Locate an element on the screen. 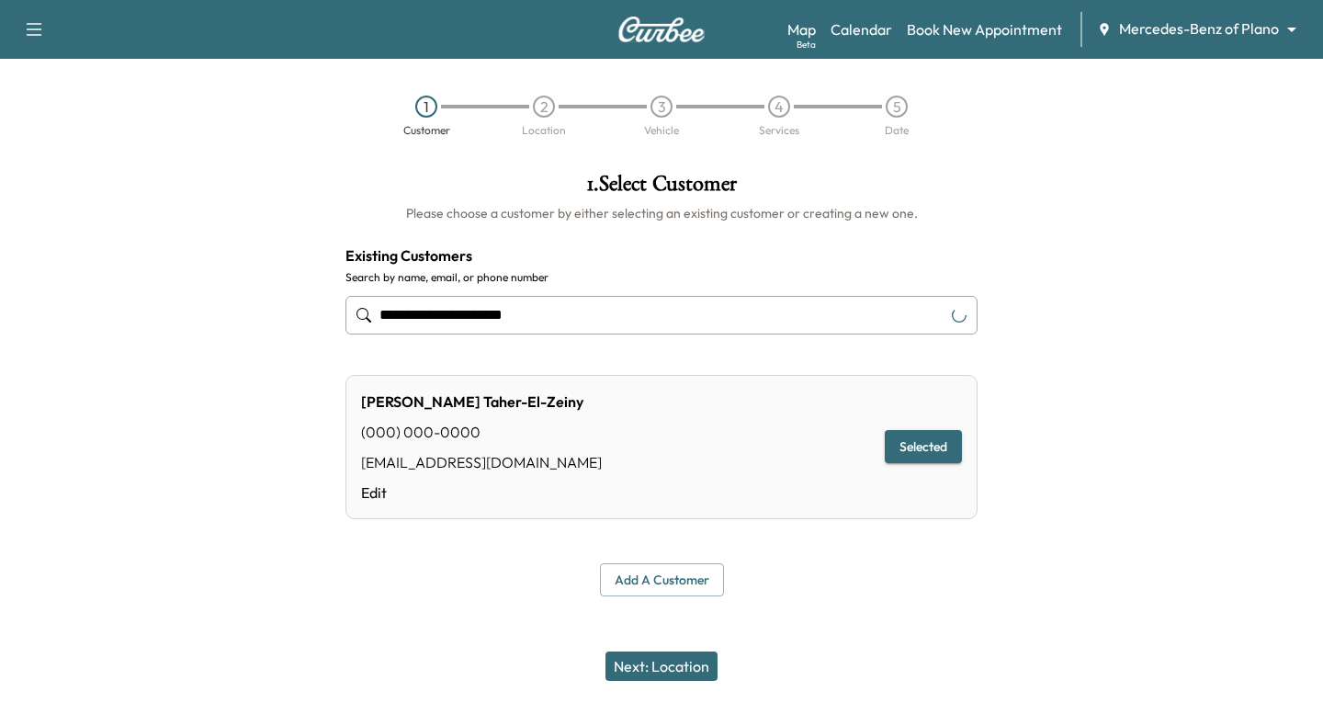  div: 4 is located at coordinates (779, 107).